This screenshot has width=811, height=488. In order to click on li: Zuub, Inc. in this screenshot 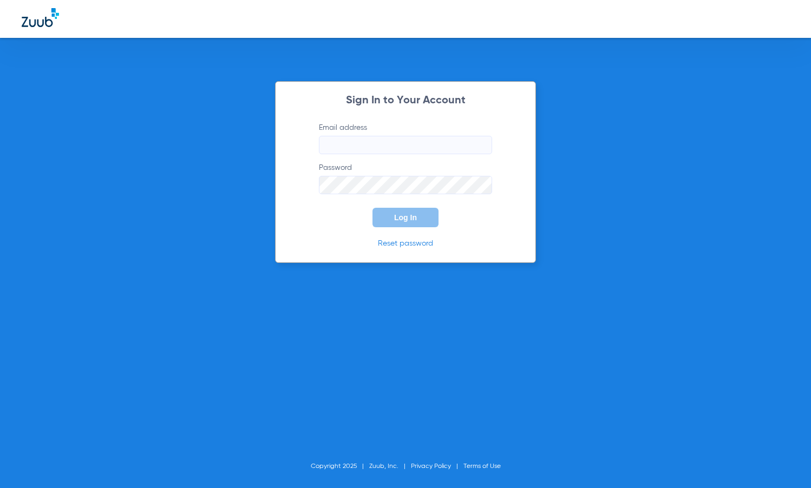, I will do `click(390, 467)`.